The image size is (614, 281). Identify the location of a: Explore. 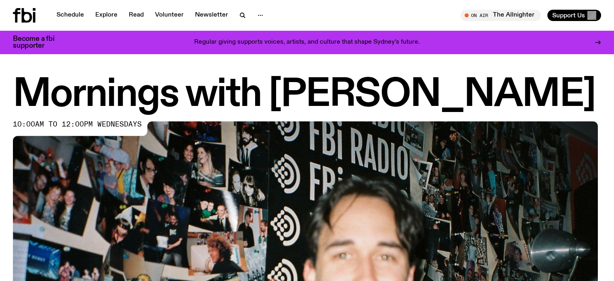
(106, 15).